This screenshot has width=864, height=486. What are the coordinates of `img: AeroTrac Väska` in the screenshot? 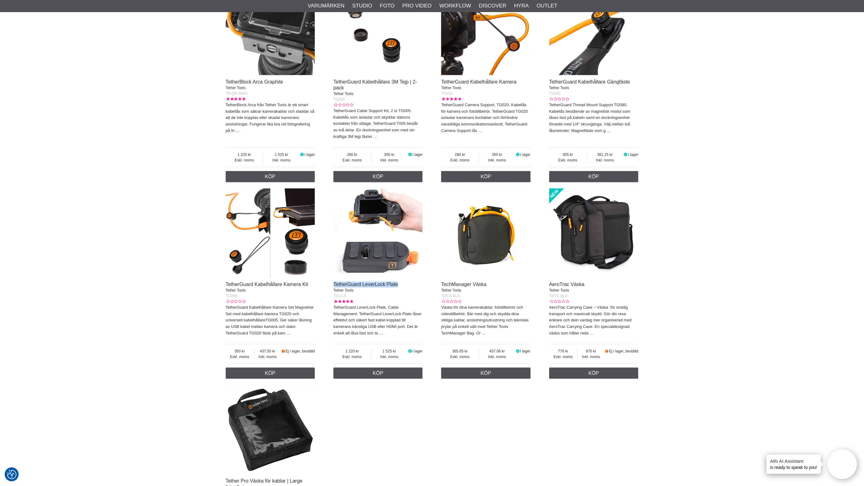 It's located at (594, 233).